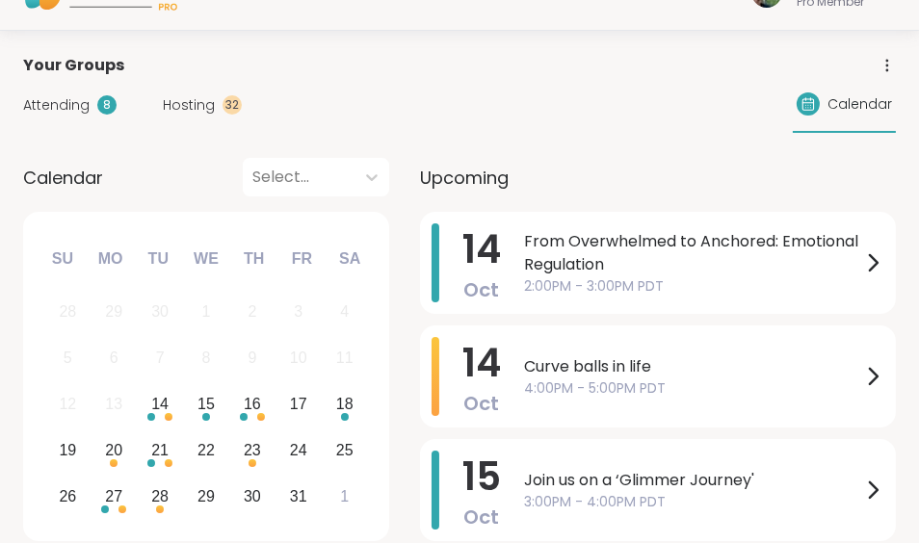 The image size is (919, 543). What do you see at coordinates (254, 259) in the screenshot?
I see `div: Th` at bounding box center [254, 259].